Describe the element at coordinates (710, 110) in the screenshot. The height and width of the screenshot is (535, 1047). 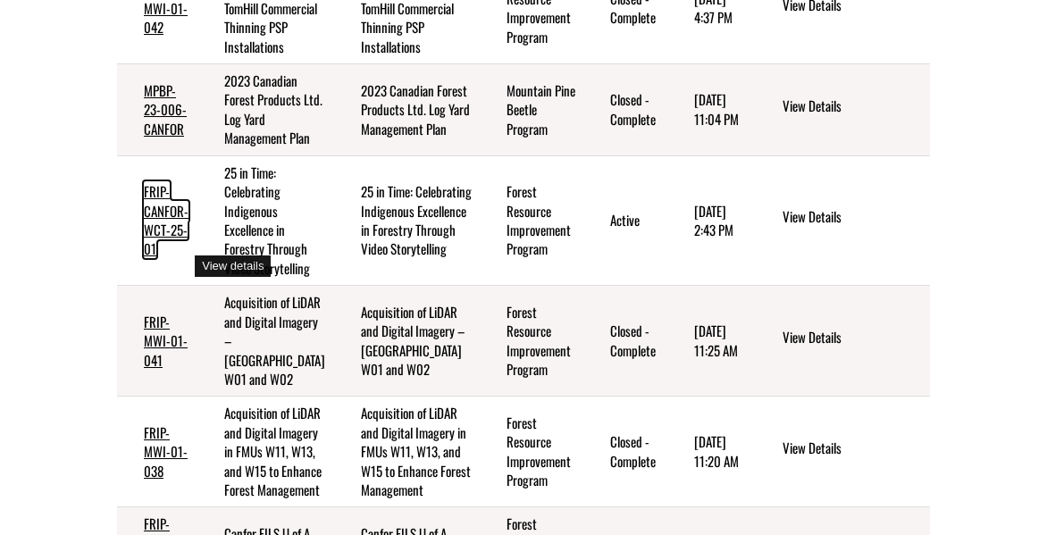
I see `td: 6/13/2024 11:04 PM` at that location.